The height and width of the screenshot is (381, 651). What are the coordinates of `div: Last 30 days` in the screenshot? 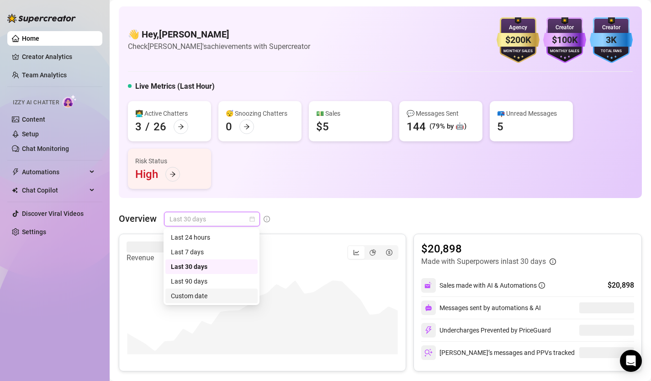 It's located at (212, 266).